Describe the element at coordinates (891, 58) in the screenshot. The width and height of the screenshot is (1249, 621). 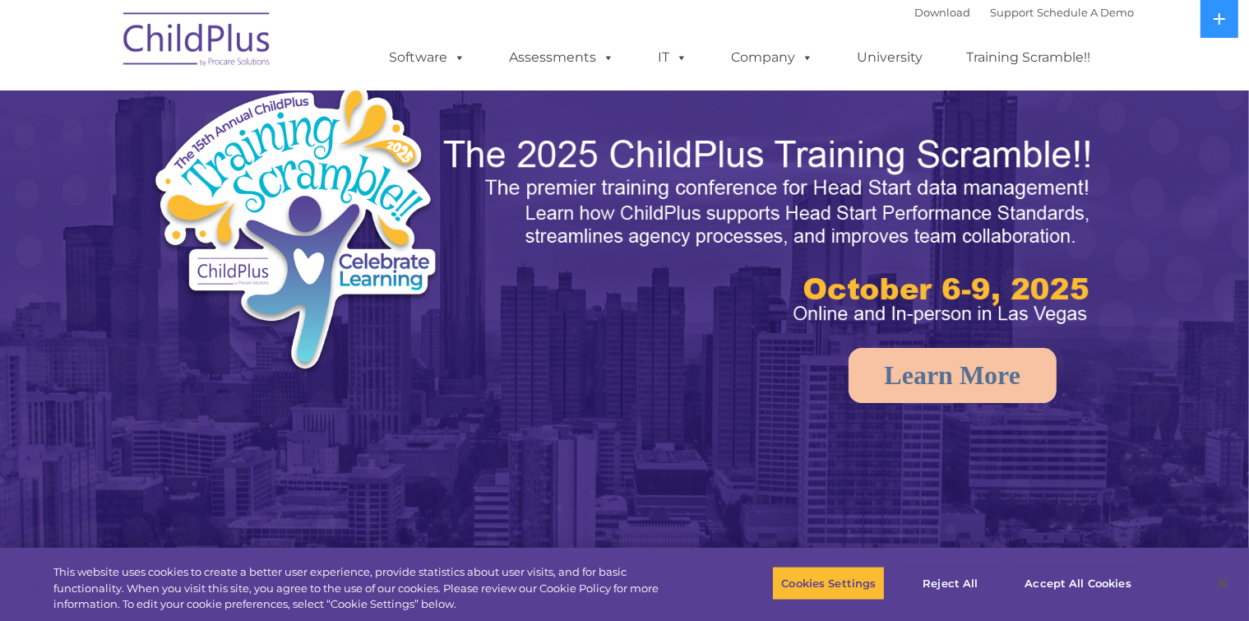
I see `a: University` at that location.